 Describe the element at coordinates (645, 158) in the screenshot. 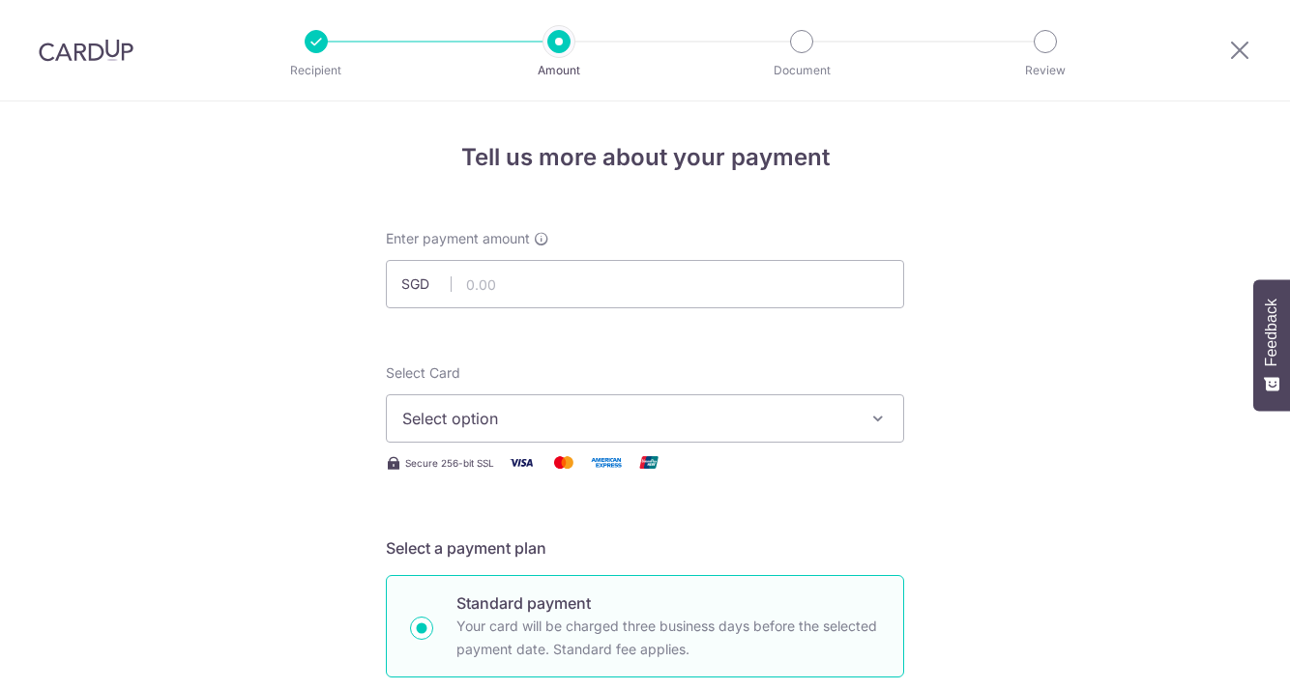

I see `h4: Tell us more about your payment` at that location.